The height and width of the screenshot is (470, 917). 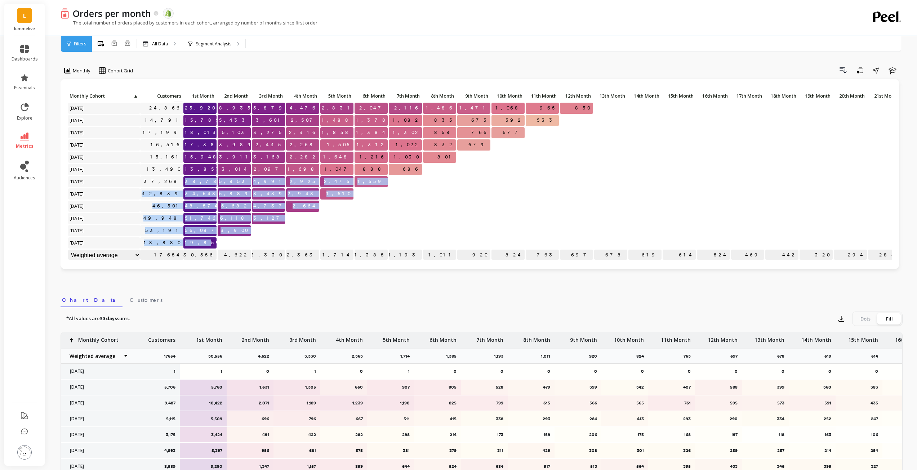 What do you see at coordinates (304, 120) in the screenshot?
I see `span: 2,507` at bounding box center [304, 120].